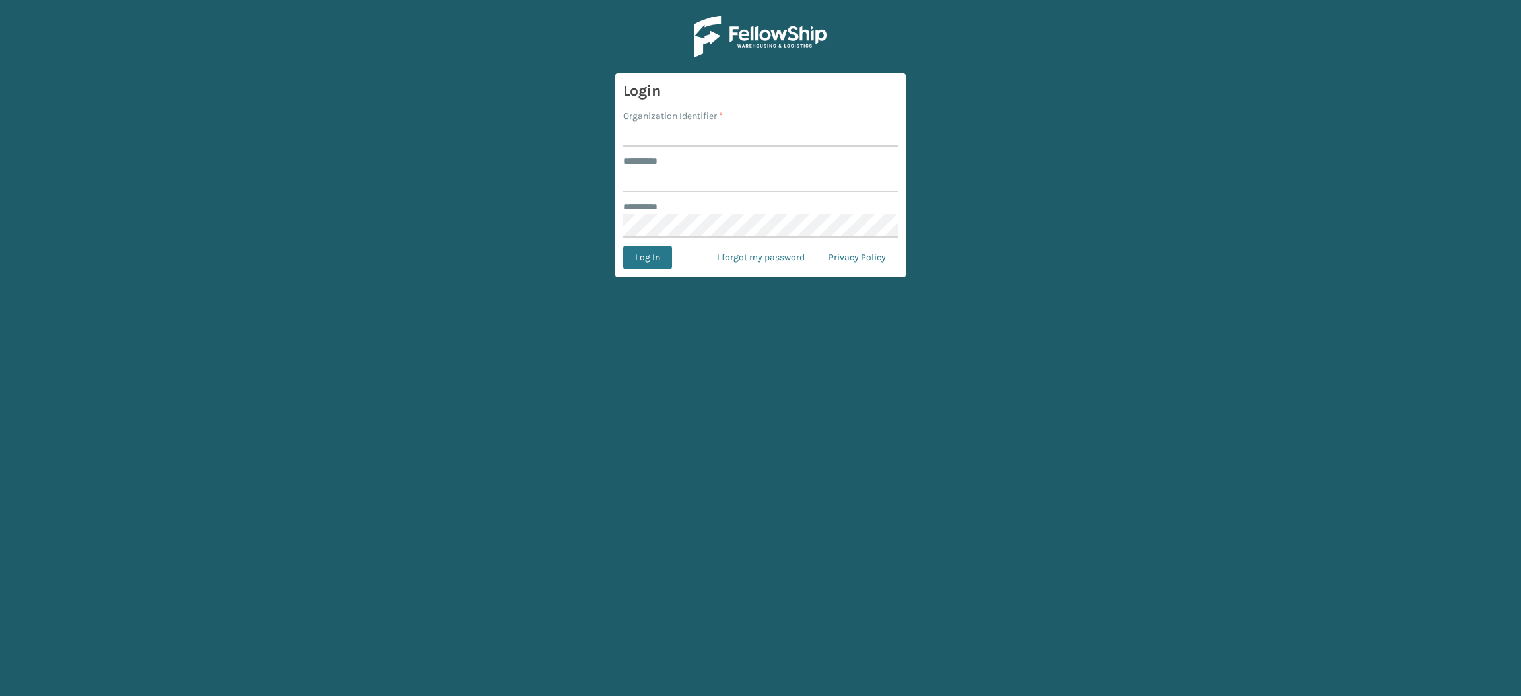 The width and height of the screenshot is (1521, 696). What do you see at coordinates (760, 257) in the screenshot?
I see `a: I forgot my password` at bounding box center [760, 257].